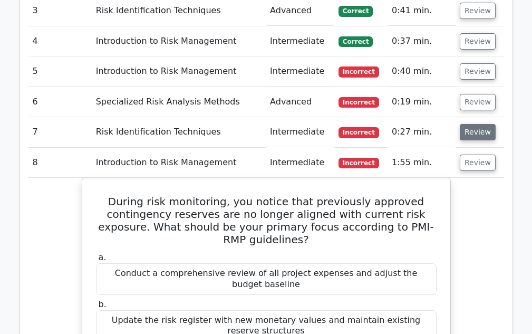 Image resolution: width=532 pixels, height=334 pixels. I want to click on td: Risk Identification Techniques, so click(179, 132).